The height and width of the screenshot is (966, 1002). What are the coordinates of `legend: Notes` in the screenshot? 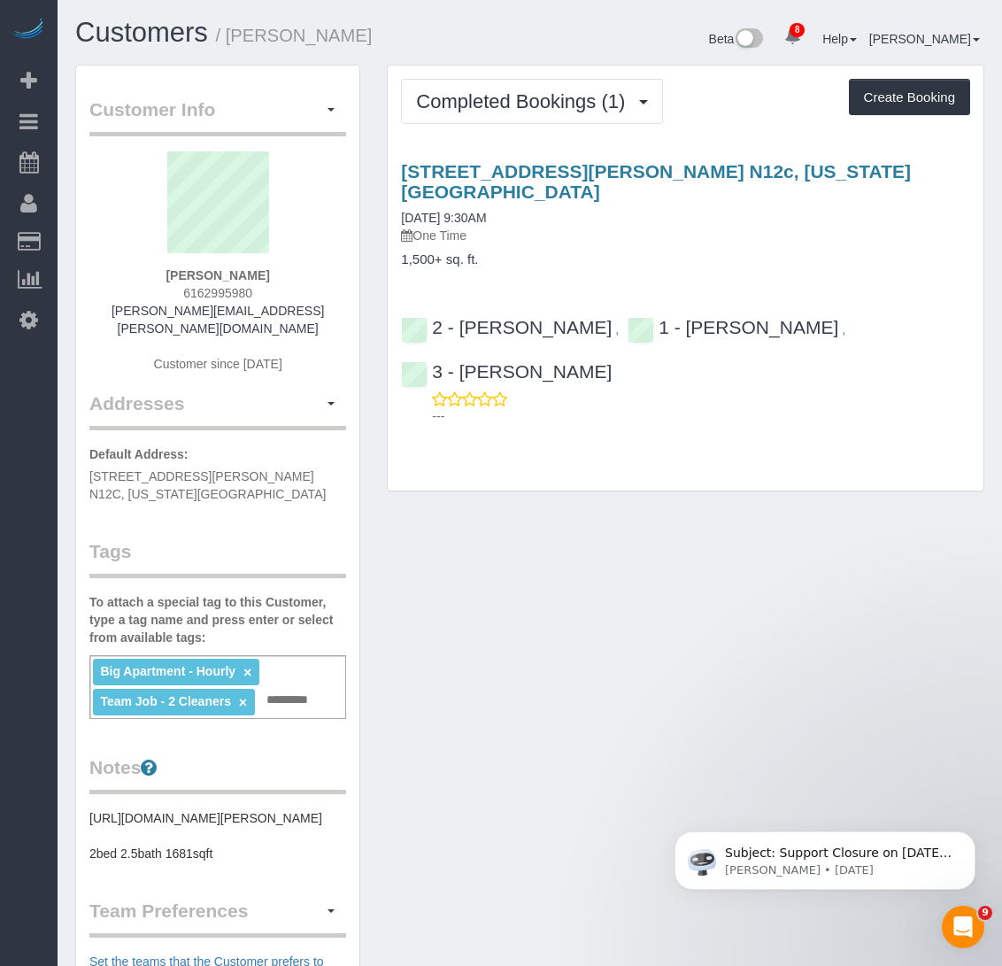 It's located at (218, 774).